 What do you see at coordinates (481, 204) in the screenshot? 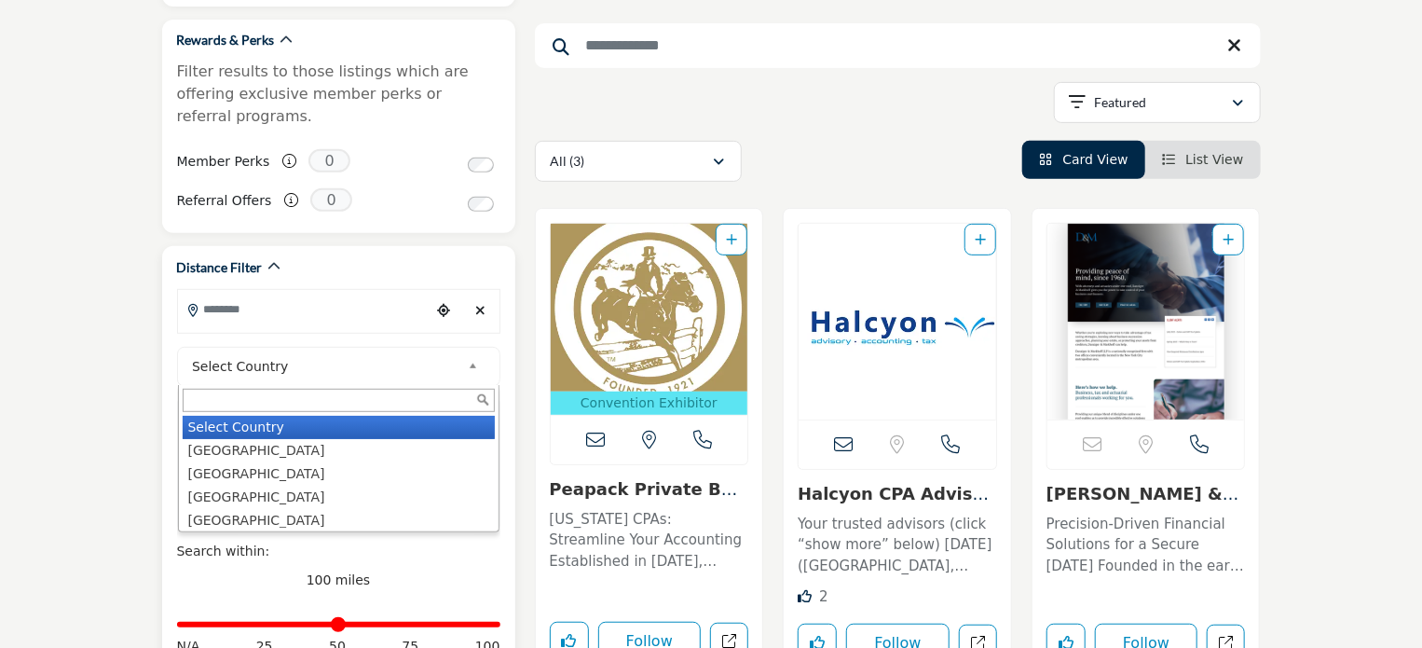
I see `input: Switch to Referral Offers` at bounding box center [481, 204].